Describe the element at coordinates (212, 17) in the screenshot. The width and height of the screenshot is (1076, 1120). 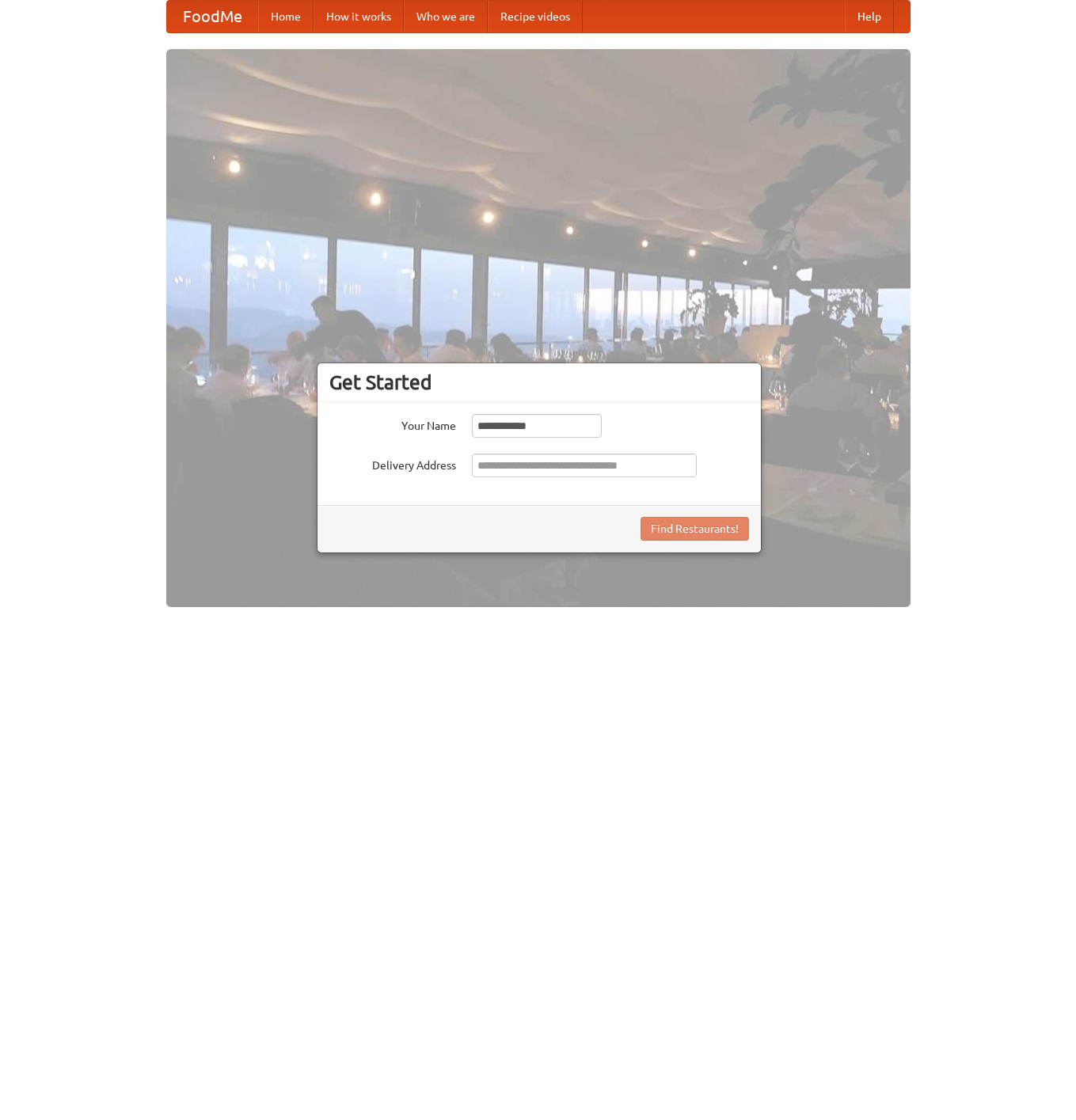
I see `a: FoodMe` at that location.